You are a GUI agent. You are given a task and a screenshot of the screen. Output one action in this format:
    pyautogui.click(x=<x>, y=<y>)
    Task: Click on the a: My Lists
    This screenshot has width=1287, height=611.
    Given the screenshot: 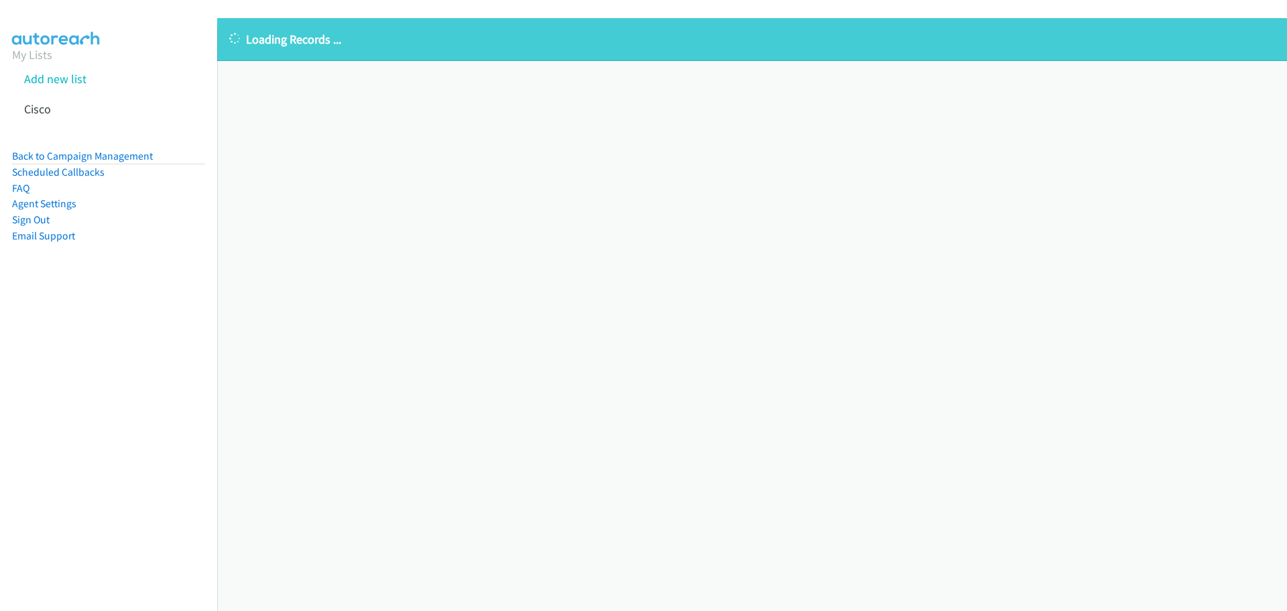 What is the action you would take?
    pyautogui.click(x=32, y=54)
    